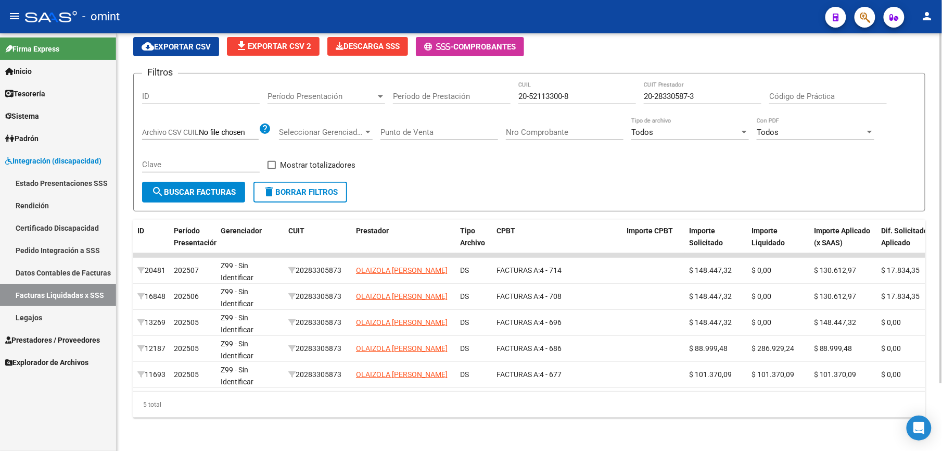 This screenshot has width=942, height=451. What do you see at coordinates (296, 231) in the screenshot?
I see `span: CUIT` at bounding box center [296, 231].